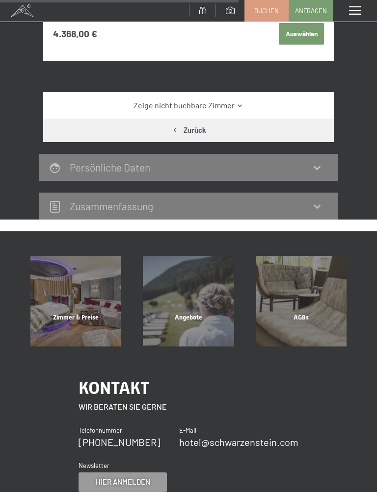  Describe the element at coordinates (187, 431) in the screenshot. I see `span: E-Mail` at that location.